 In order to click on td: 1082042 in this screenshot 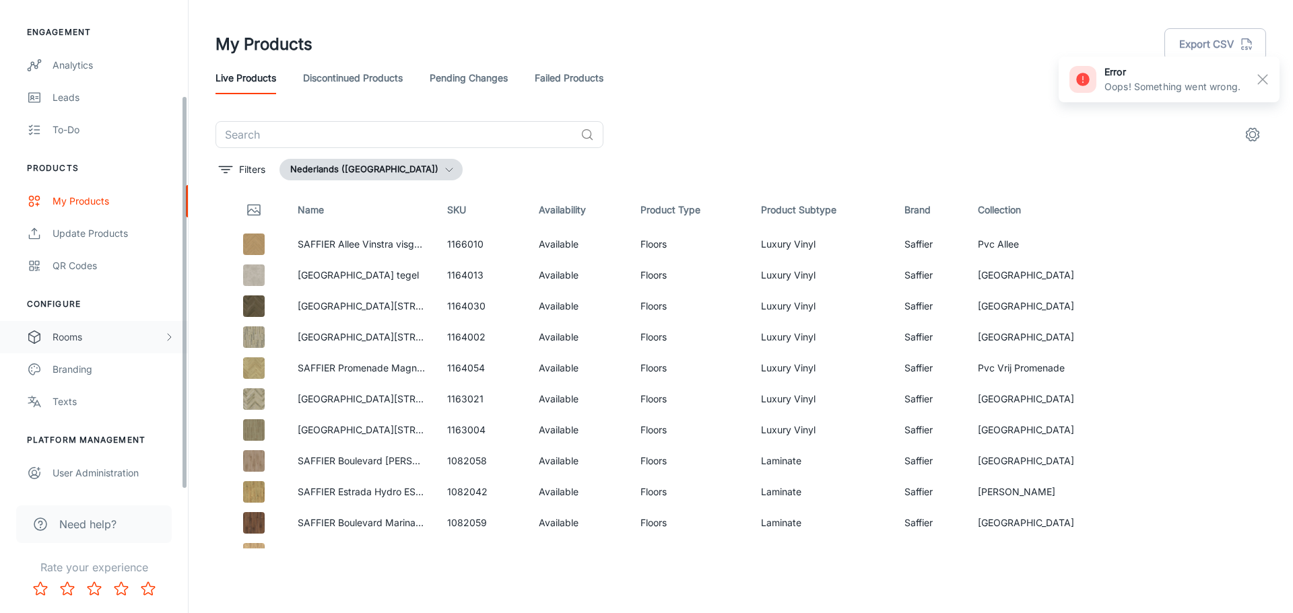, I will do `click(482, 492)`.